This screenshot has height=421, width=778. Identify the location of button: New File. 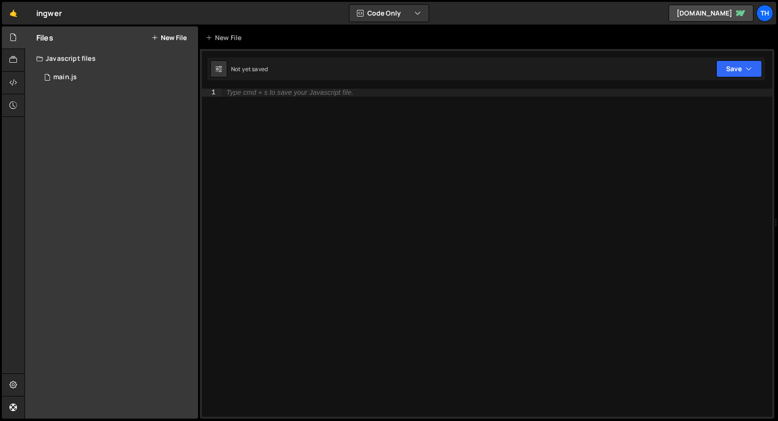
(169, 38).